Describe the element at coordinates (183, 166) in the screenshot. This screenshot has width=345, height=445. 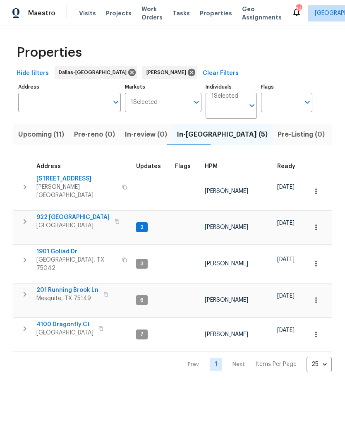
I see `span: Flags` at that location.